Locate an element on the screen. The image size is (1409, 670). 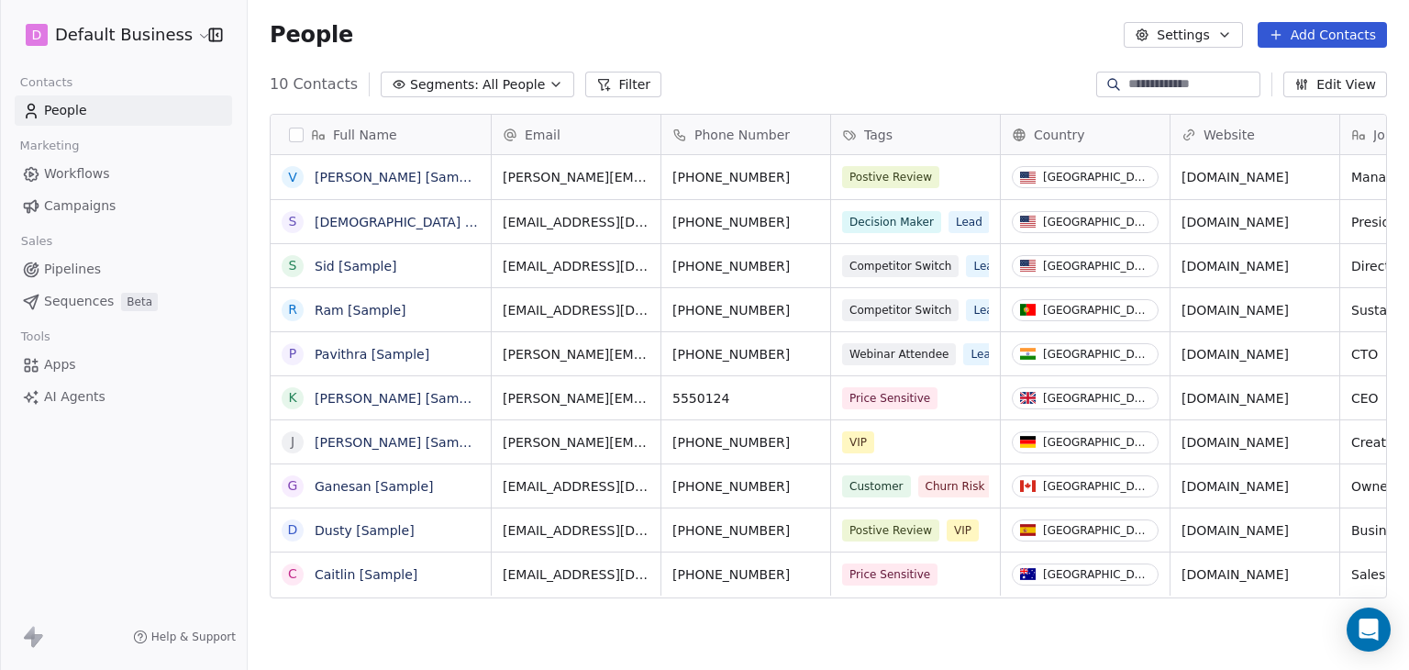
div: Full Name is located at coordinates (381, 134).